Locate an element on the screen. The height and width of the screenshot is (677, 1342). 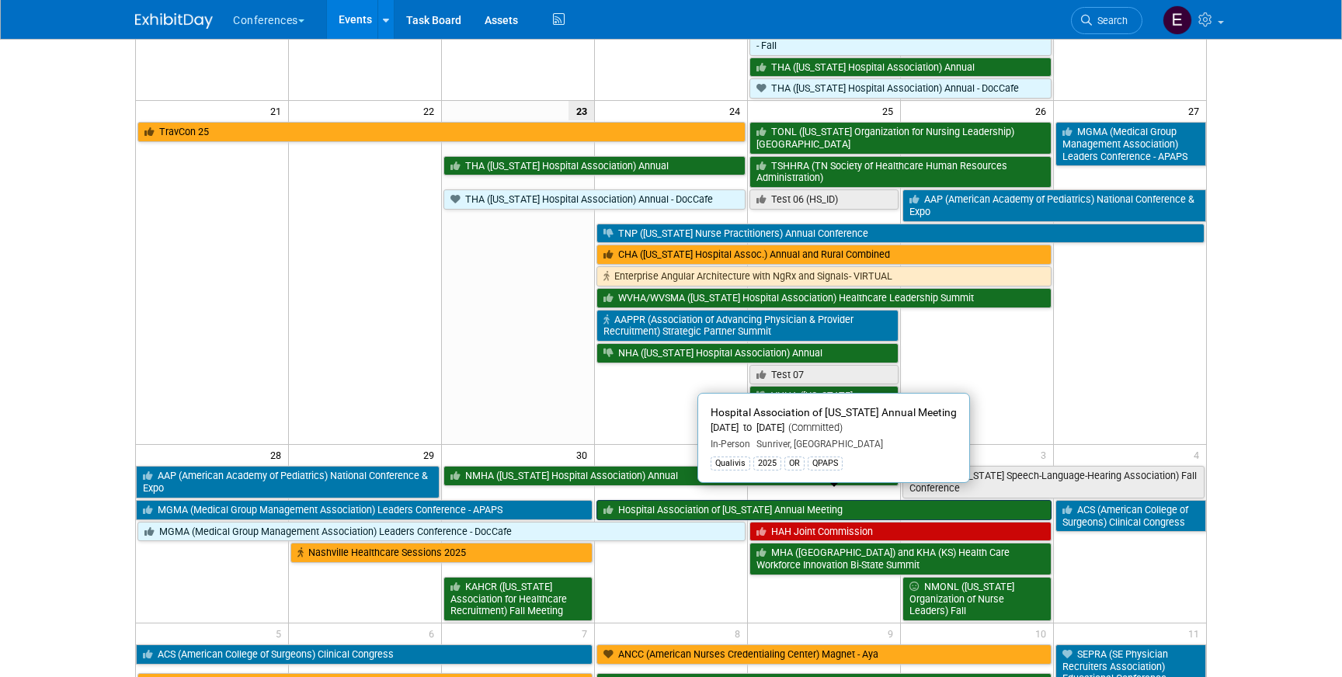
span: 8 is located at coordinates (740, 633).